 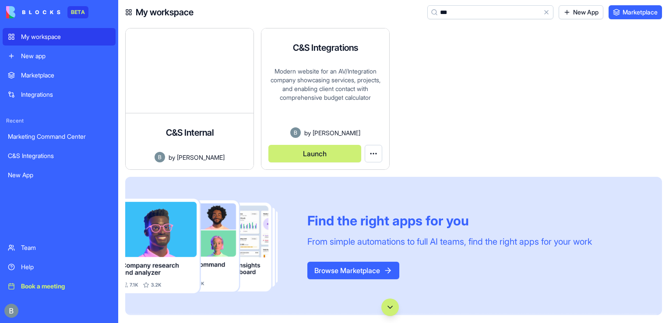 I want to click on button: Scroll to bottom, so click(x=390, y=307).